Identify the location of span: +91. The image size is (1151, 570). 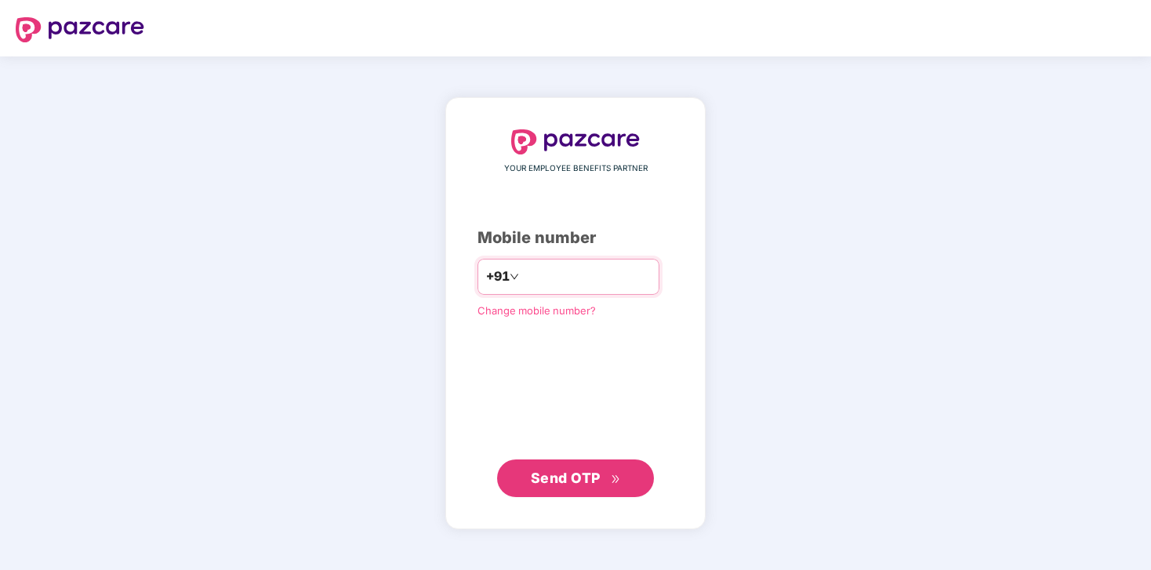
(498, 276).